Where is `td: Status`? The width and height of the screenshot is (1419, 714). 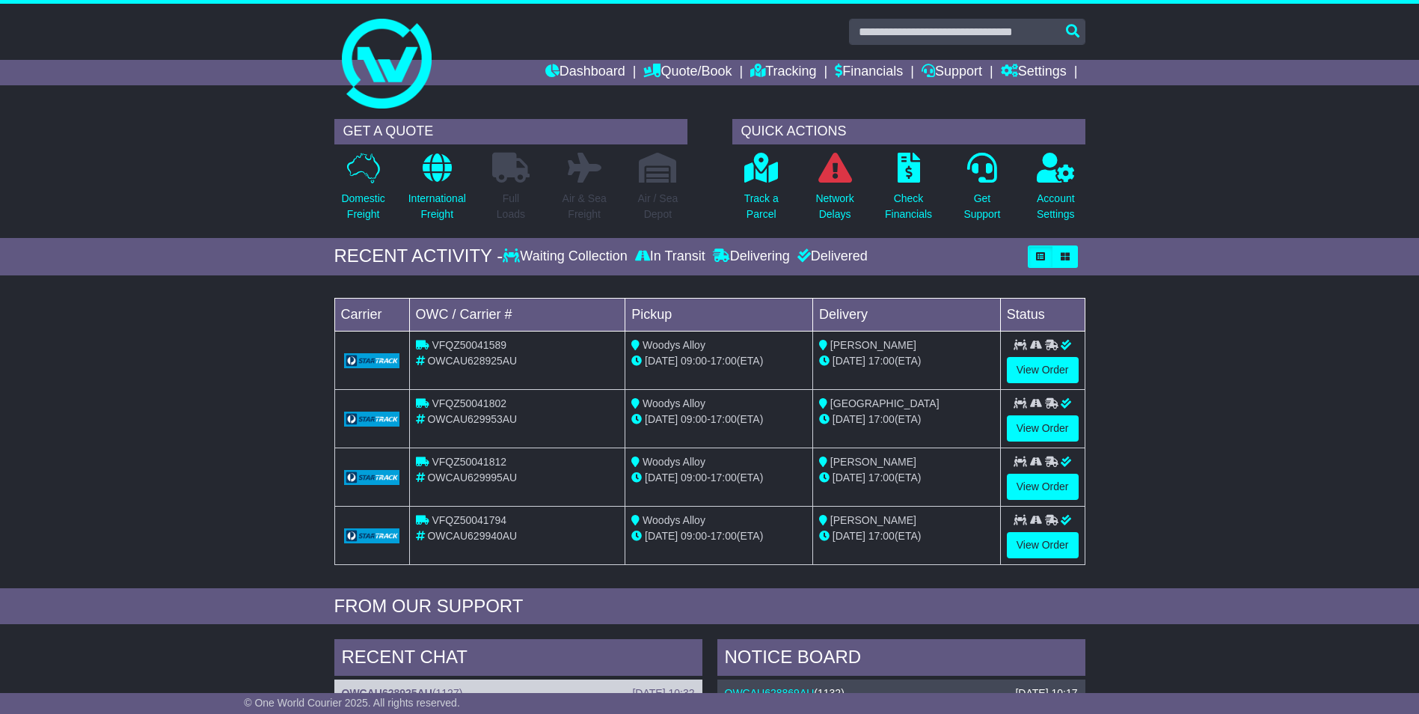 td: Status is located at coordinates (1042, 314).